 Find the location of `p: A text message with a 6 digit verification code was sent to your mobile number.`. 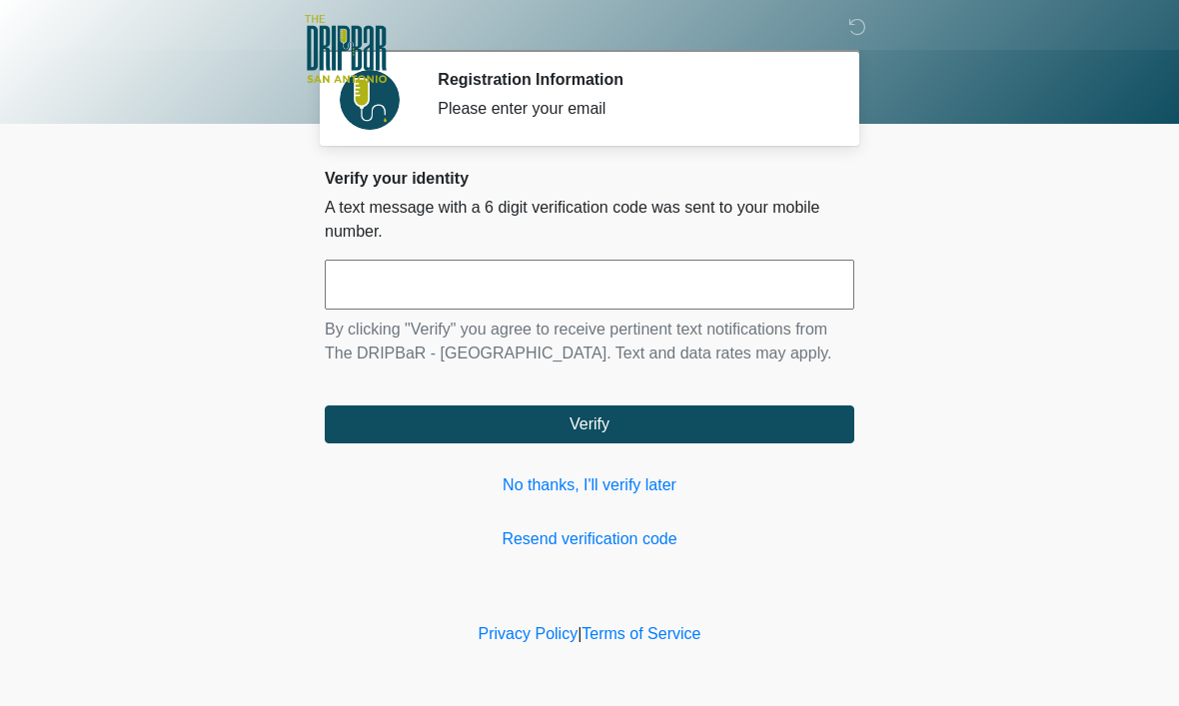

p: A text message with a 6 digit verification code was sent to your mobile number. is located at coordinates (589, 220).